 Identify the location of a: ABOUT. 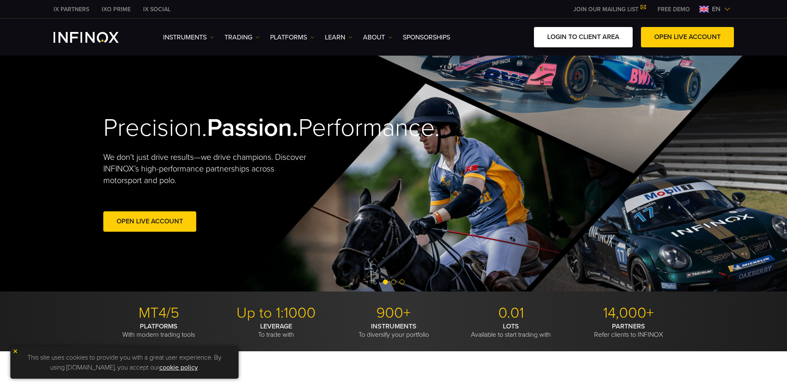
(378, 37).